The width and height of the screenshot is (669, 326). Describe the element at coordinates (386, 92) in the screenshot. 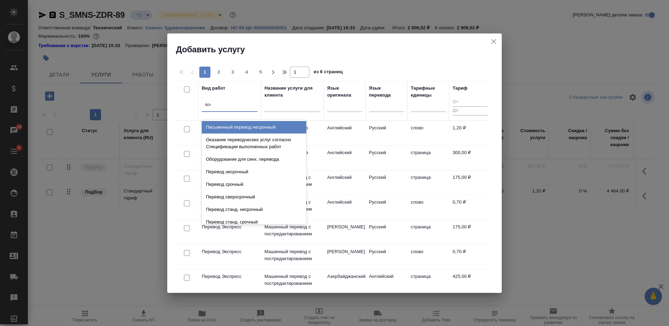

I see `div: Язык перевода` at that location.